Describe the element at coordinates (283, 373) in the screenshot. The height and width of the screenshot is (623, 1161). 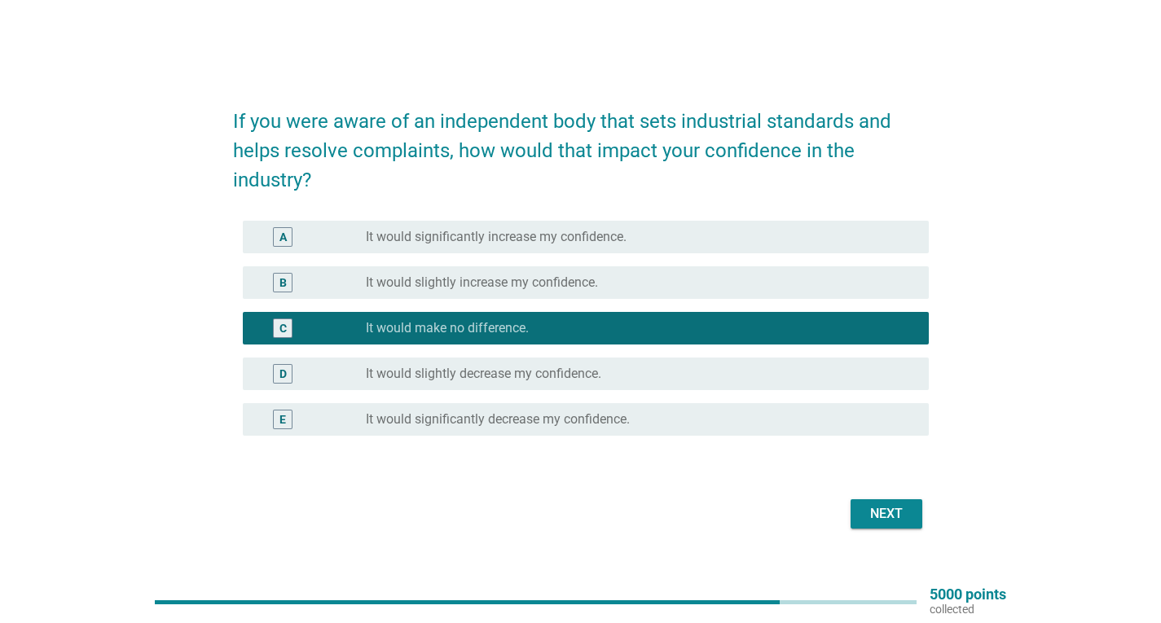
I see `div: D` at that location.